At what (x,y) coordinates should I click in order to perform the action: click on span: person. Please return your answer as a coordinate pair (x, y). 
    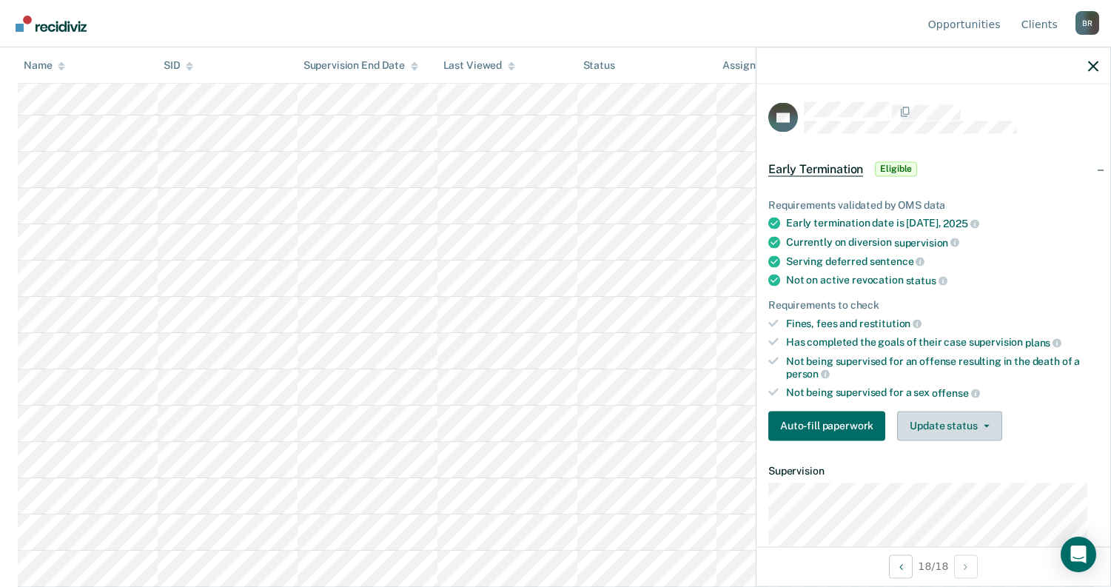
    Looking at the image, I should click on (808, 374).